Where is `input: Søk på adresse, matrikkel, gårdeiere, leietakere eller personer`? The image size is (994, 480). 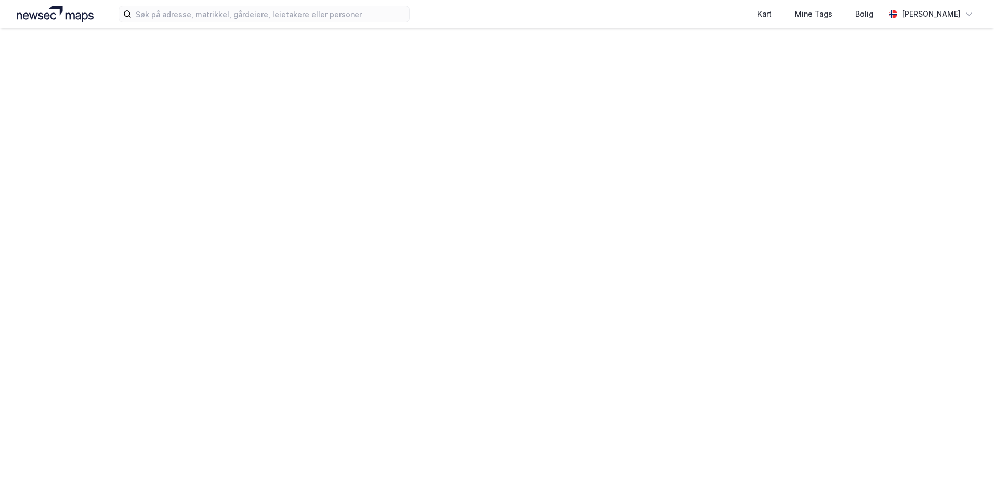
input: Søk på adresse, matrikkel, gårdeiere, leietakere eller personer is located at coordinates (270, 14).